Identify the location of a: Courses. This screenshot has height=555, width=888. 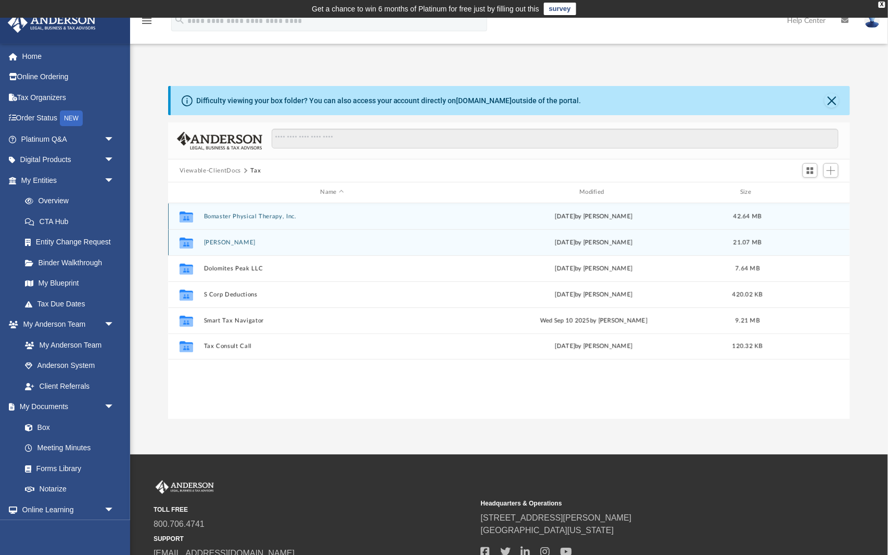
(70, 530).